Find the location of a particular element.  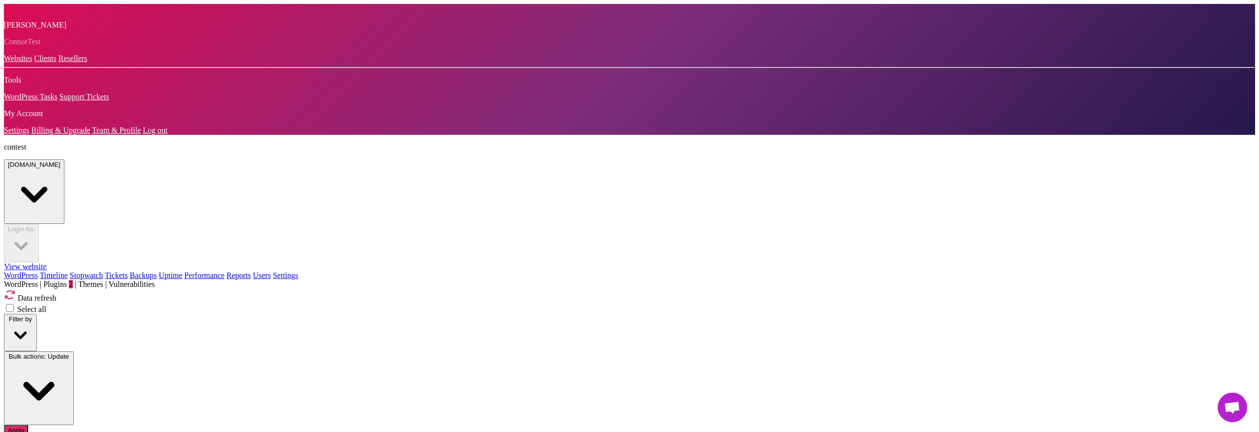

a: View website is located at coordinates (25, 266).